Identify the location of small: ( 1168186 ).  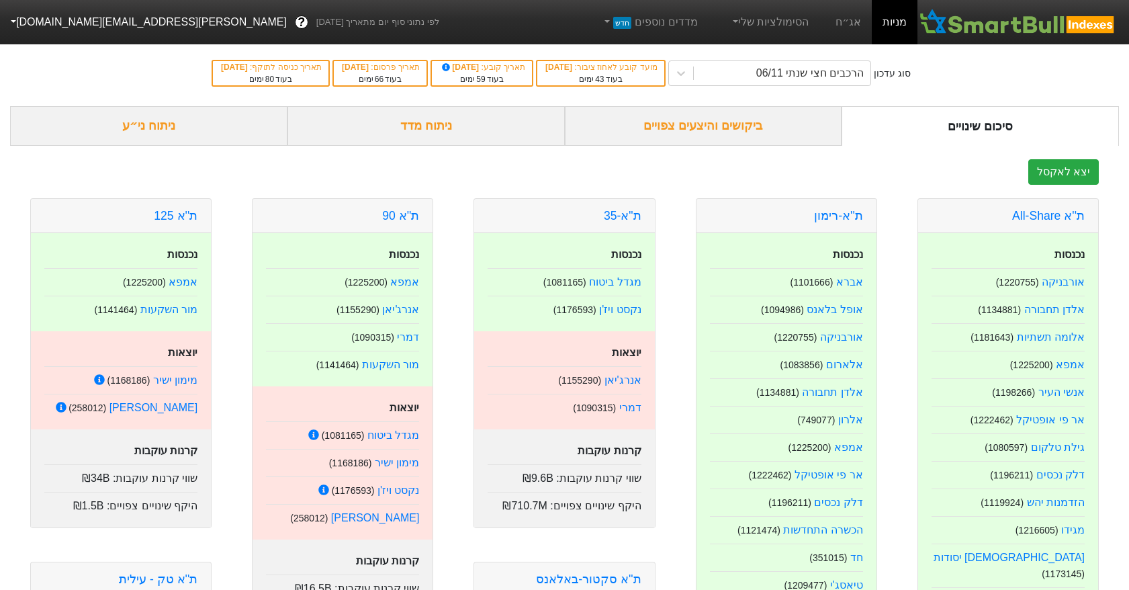
(128, 380).